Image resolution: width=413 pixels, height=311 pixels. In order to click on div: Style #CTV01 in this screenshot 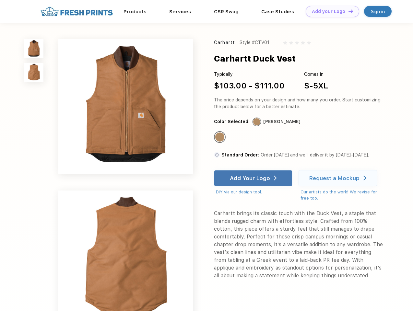, I will do `click(254, 42)`.